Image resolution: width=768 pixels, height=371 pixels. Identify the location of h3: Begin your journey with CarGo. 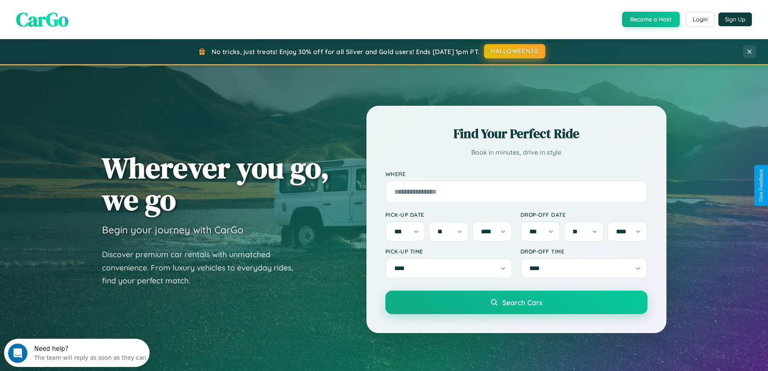
(173, 229).